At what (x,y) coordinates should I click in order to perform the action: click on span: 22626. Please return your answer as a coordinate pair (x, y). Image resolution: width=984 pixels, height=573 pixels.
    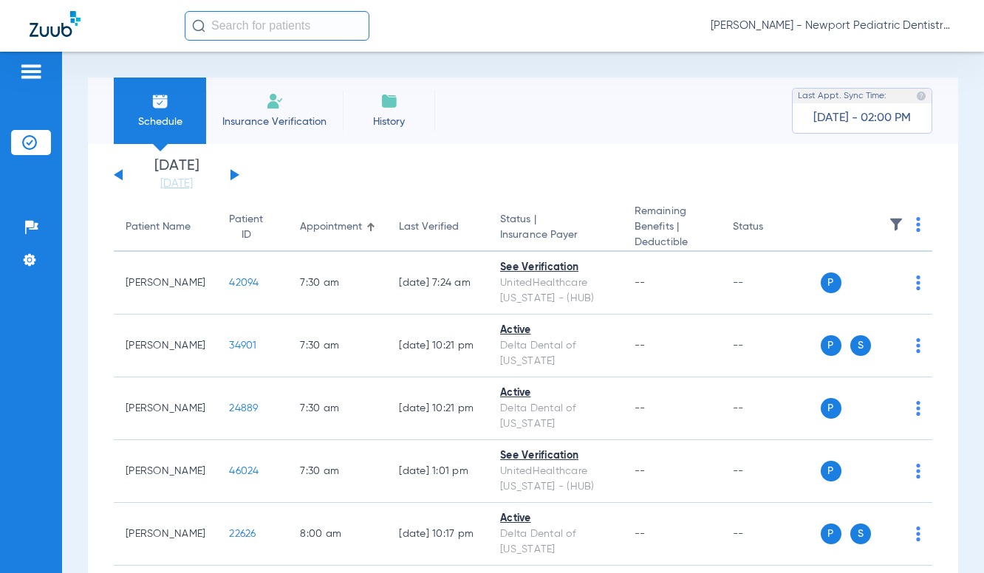
    Looking at the image, I should click on (242, 534).